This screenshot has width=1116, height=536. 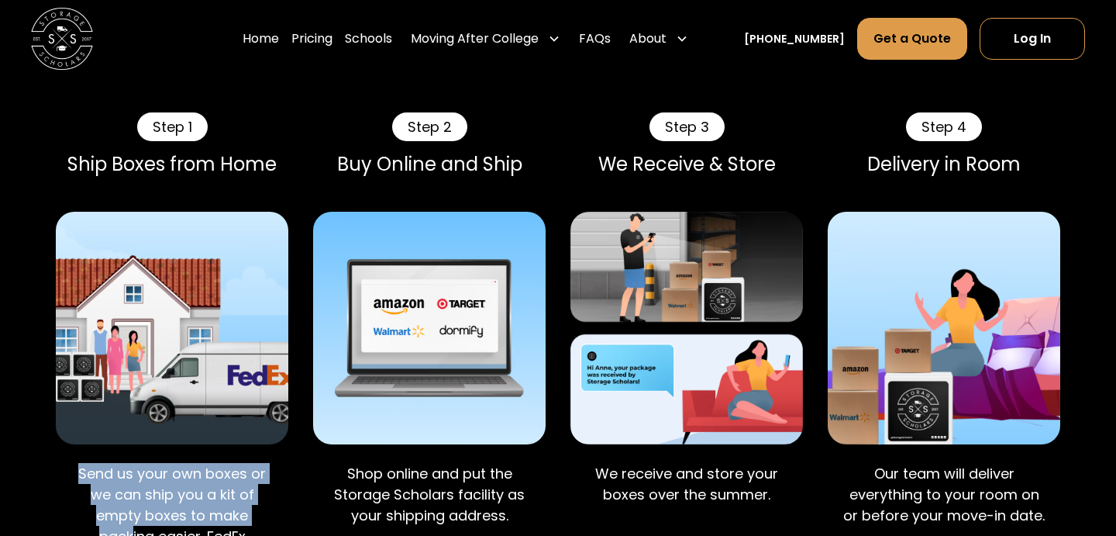 I want to click on a: Pricing, so click(x=312, y=39).